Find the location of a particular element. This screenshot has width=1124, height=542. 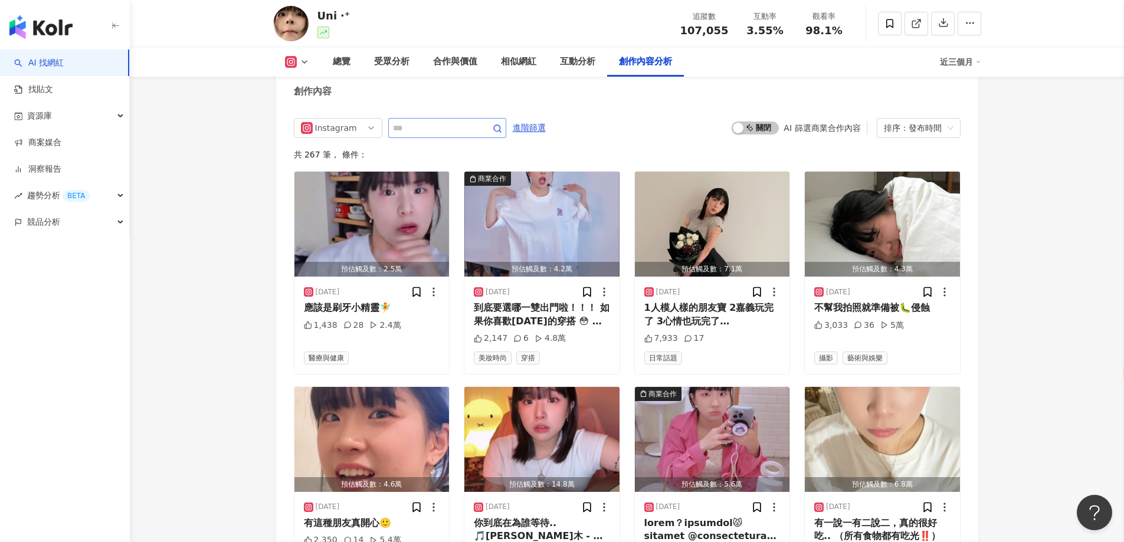

div: 2.4萬 is located at coordinates (385, 326).